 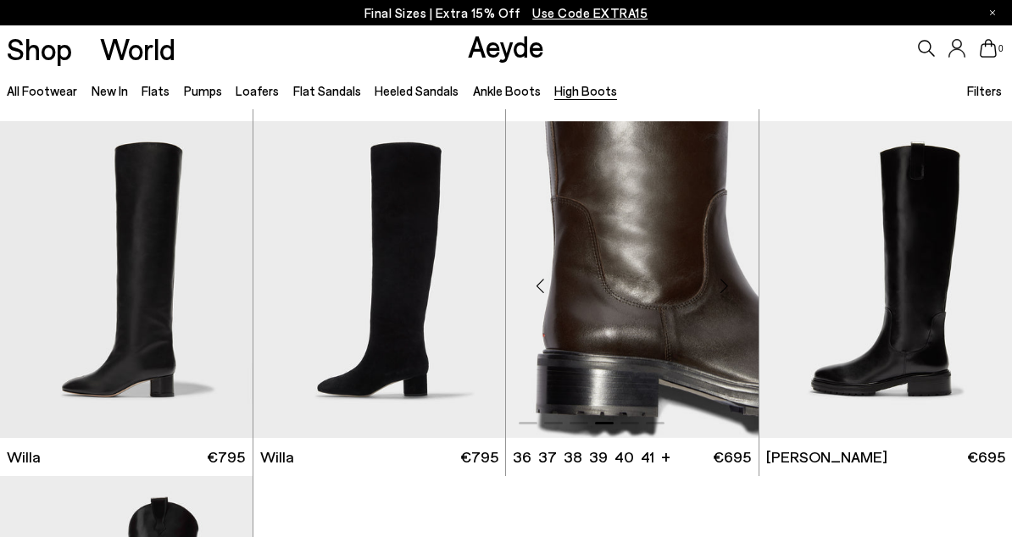 I want to click on li: 41, so click(x=648, y=457).